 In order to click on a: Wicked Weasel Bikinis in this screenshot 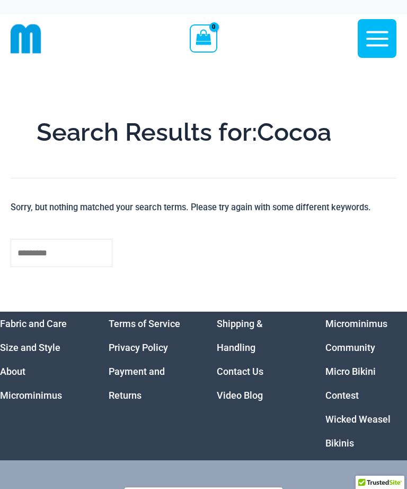, I will do `click(358, 431)`.